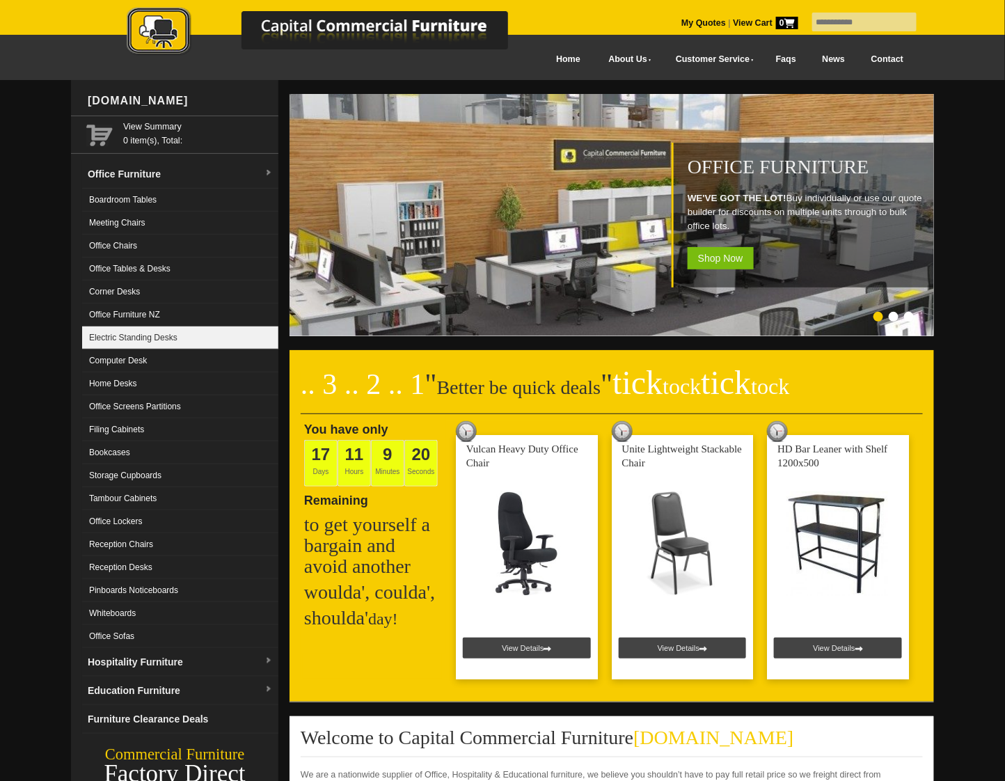  Describe the element at coordinates (175, 755) in the screenshot. I see `div: Commercial Furniture` at that location.